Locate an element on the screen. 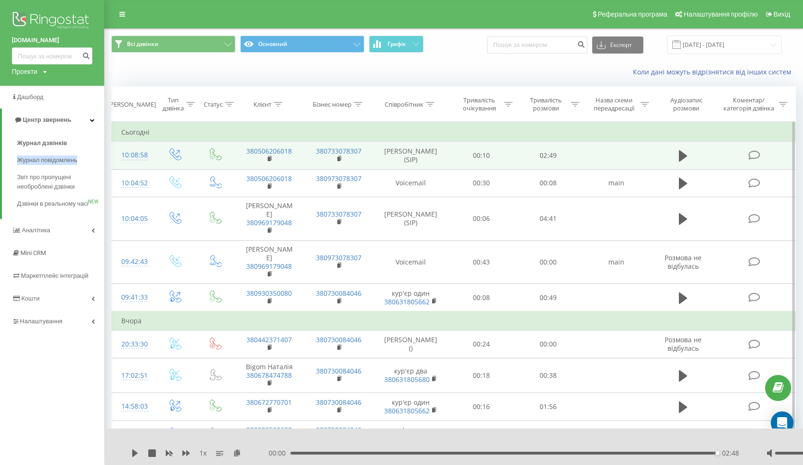 Image resolution: width=803 pixels, height=465 pixels. td: Вчора is located at coordinates (454, 321).